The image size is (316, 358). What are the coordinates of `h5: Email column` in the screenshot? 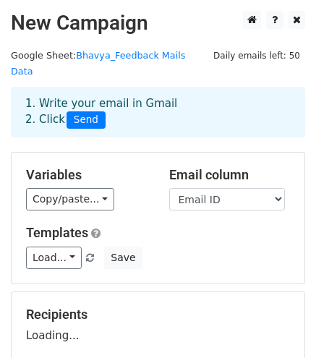 It's located at (230, 175).